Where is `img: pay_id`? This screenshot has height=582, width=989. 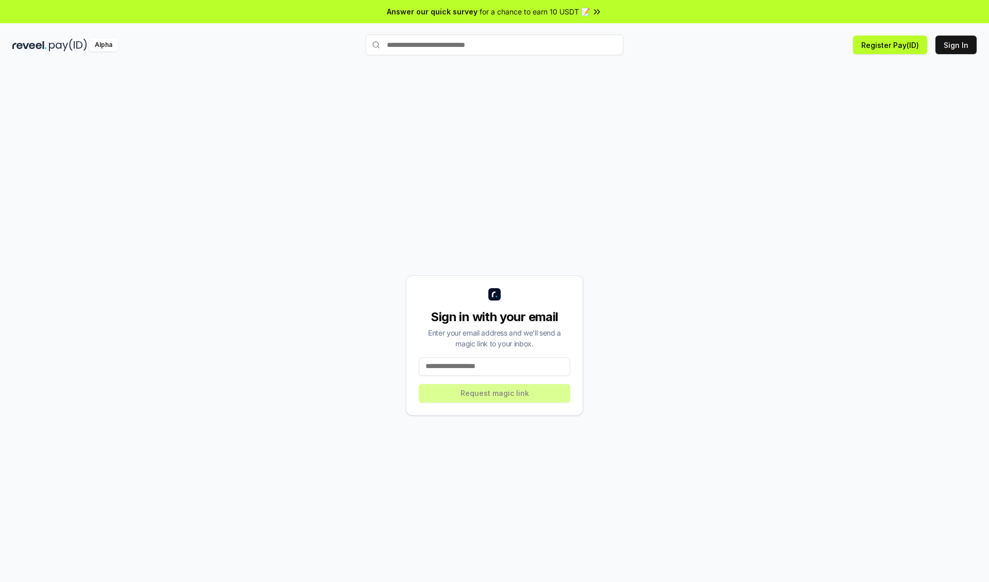
img: pay_id is located at coordinates (68, 45).